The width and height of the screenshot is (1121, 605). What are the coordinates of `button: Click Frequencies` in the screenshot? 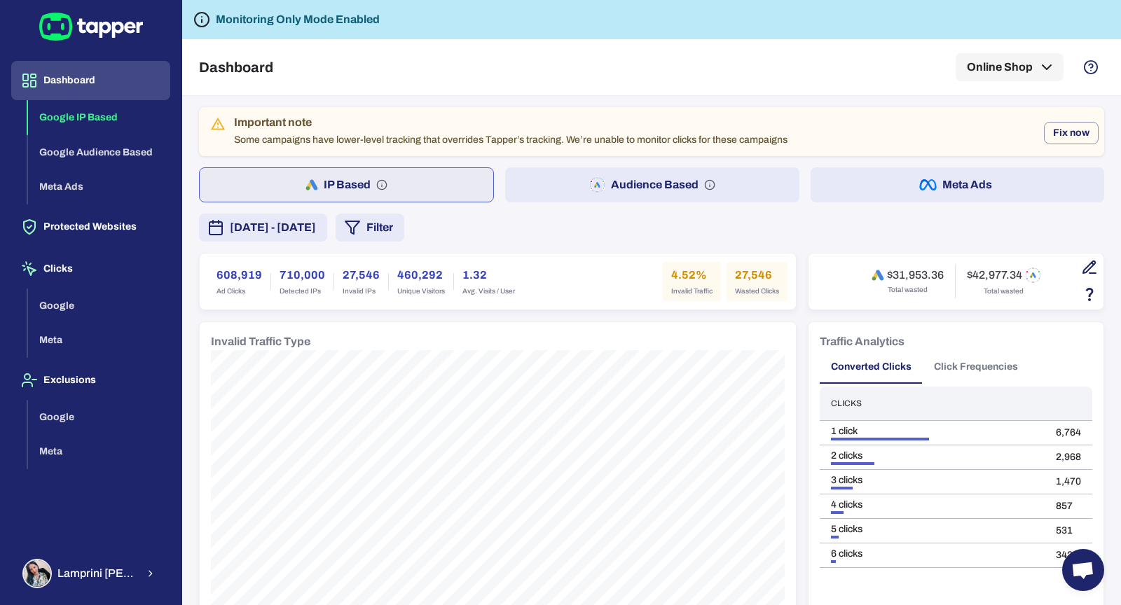 It's located at (976, 367).